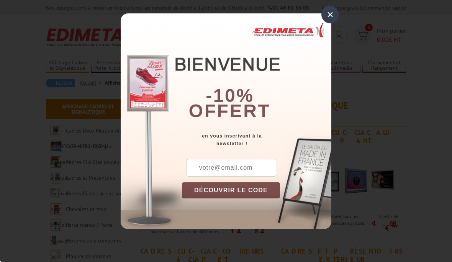 This screenshot has height=262, width=452. What do you see at coordinates (230, 95) in the screenshot?
I see `b: -10%` at bounding box center [230, 95].